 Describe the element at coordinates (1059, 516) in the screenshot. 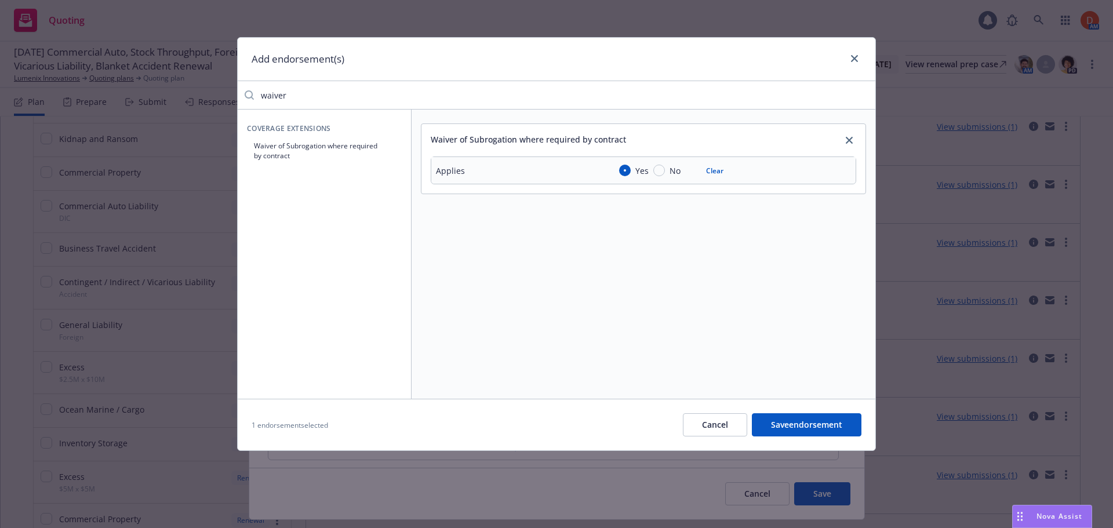

I see `span: Nova Assist` at that location.